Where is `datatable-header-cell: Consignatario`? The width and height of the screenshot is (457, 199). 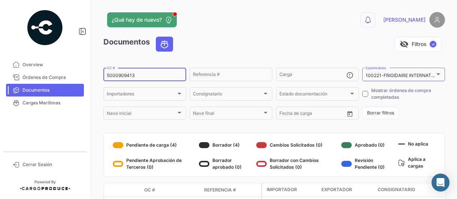 datatable-header-cell: Consignatario is located at coordinates (412, 190).